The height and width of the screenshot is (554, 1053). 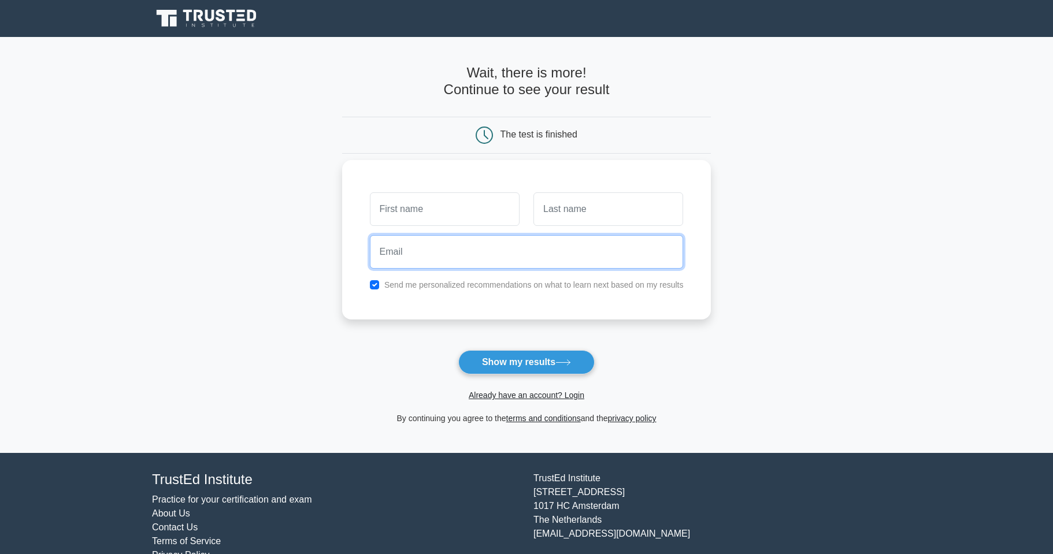 What do you see at coordinates (527, 252) in the screenshot?
I see `input: Email` at bounding box center [527, 252].